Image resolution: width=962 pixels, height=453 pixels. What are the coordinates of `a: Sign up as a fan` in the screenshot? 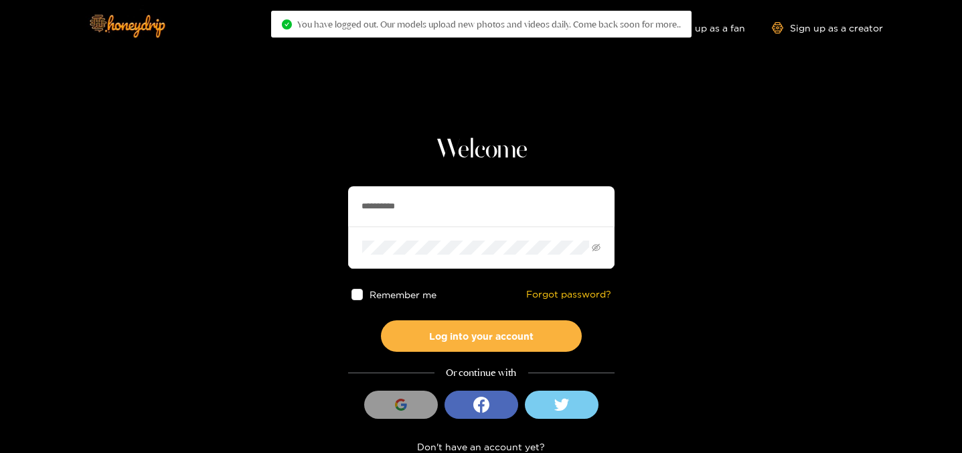 It's located at (699, 27).